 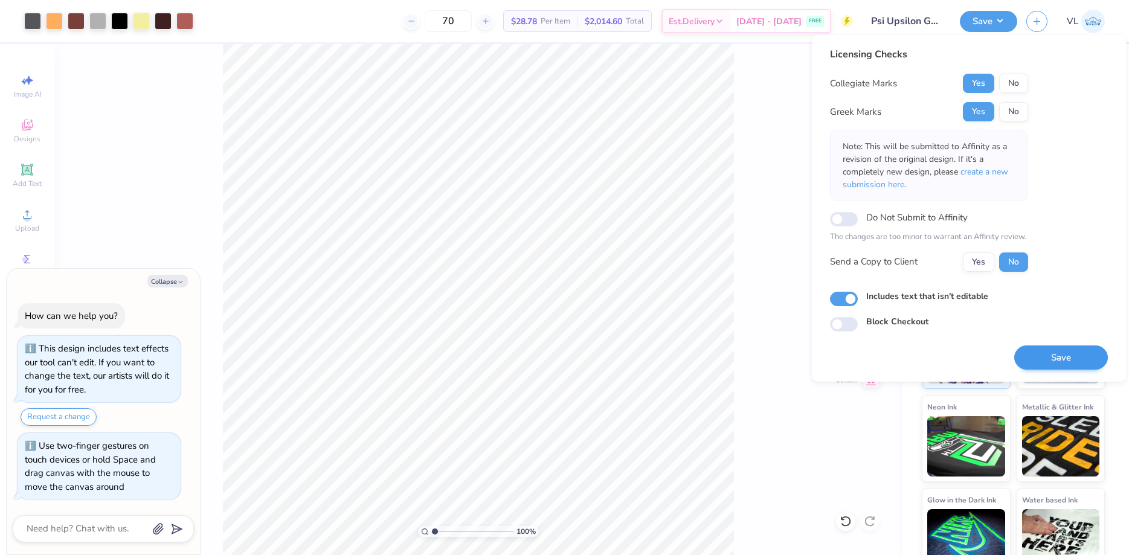 I want to click on div: Send a Copy to Client, so click(x=874, y=262).